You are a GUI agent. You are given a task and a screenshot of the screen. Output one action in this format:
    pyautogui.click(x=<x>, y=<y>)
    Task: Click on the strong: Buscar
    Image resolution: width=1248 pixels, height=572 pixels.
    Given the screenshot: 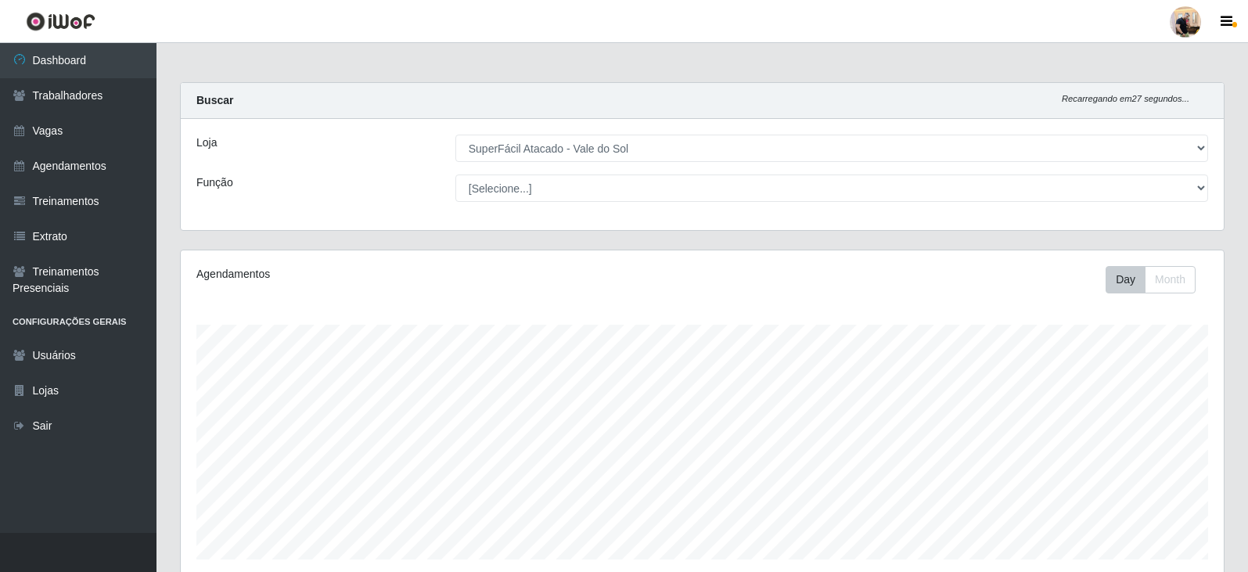 What is the action you would take?
    pyautogui.click(x=214, y=100)
    